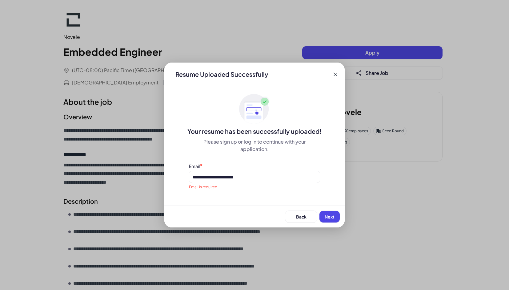  I want to click on button: Next, so click(330, 217).